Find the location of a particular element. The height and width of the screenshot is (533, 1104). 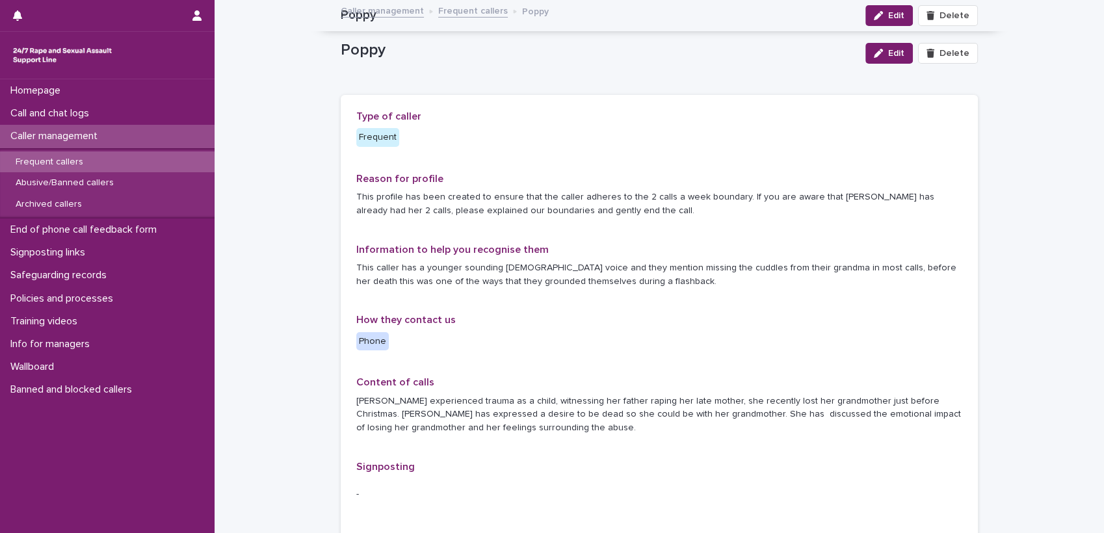

p: Signposting links is located at coordinates (50, 252).